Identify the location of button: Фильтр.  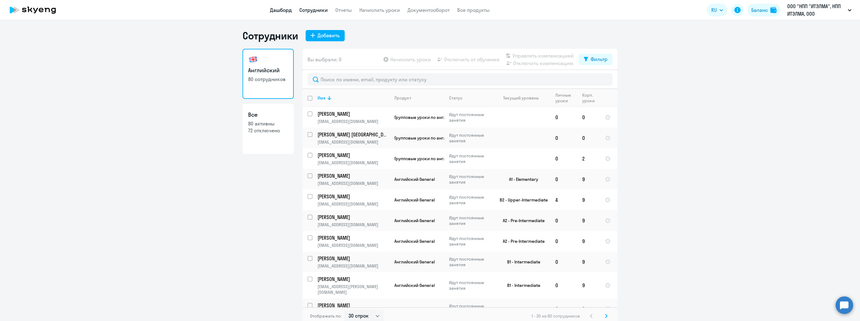
(596, 59).